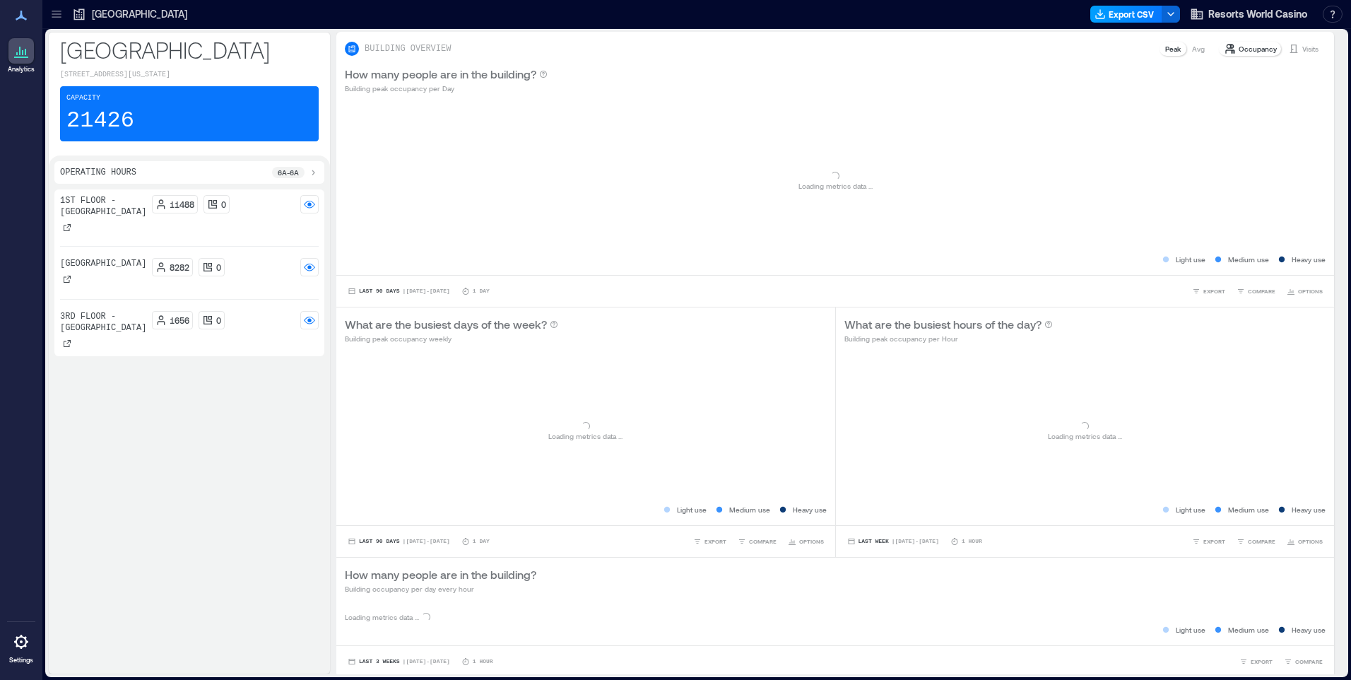 This screenshot has height=680, width=1351. What do you see at coordinates (408, 49) in the screenshot?
I see `p: BUILDING OVERVIEW` at bounding box center [408, 49].